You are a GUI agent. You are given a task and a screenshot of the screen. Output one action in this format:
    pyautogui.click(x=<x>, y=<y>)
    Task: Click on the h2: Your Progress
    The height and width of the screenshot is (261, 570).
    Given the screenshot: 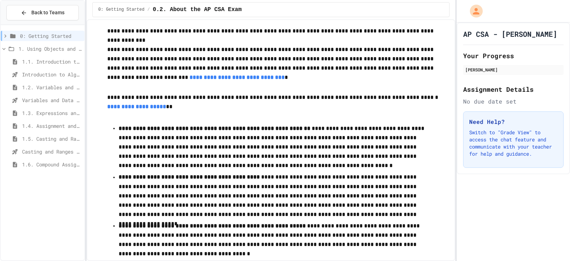 What is the action you would take?
    pyautogui.click(x=514, y=56)
    